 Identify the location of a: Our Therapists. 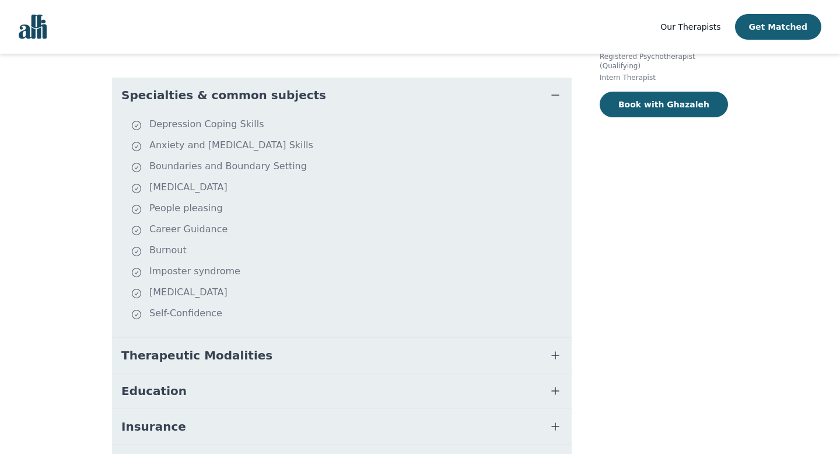
(690, 27).